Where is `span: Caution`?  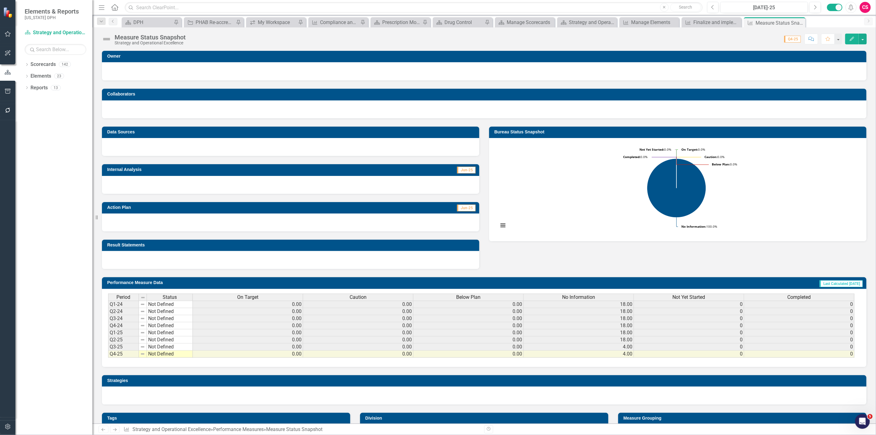 span: Caution is located at coordinates (358, 297).